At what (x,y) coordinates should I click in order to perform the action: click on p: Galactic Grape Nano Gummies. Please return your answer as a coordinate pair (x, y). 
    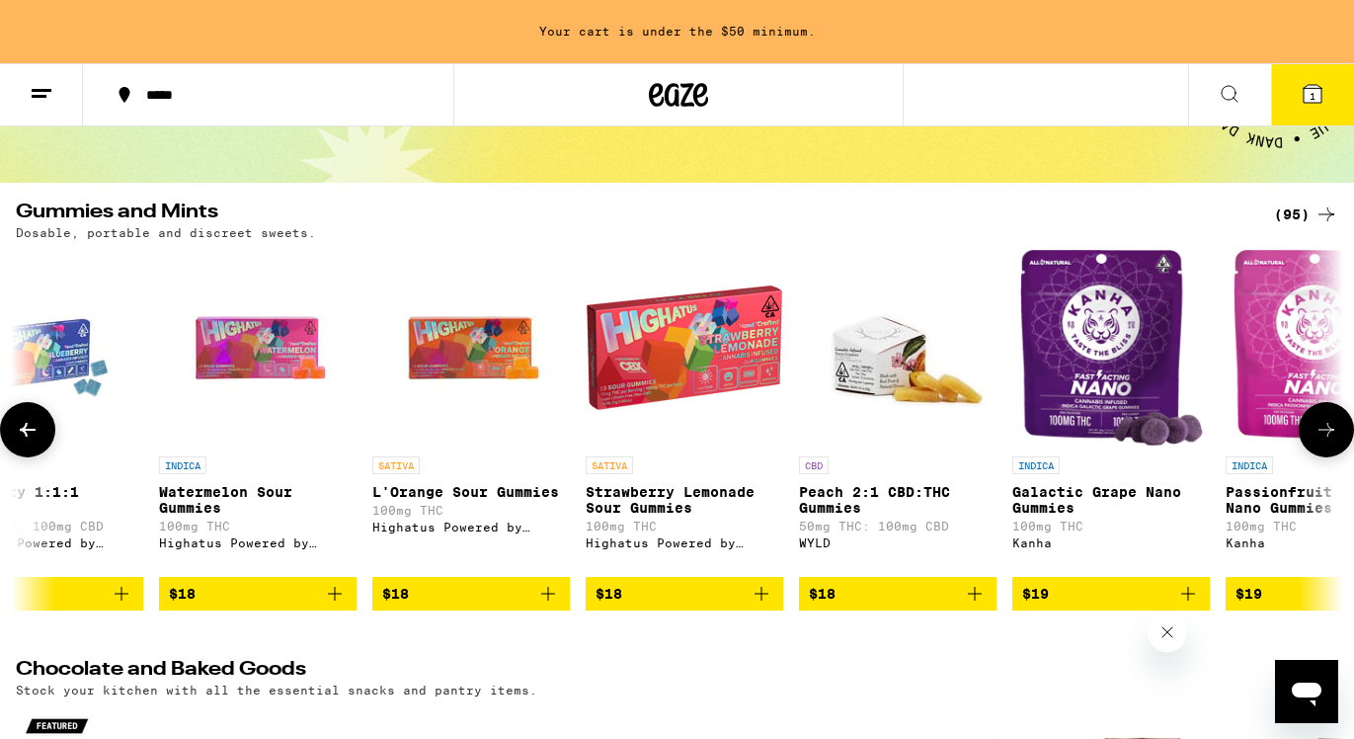
    Looking at the image, I should click on (1111, 500).